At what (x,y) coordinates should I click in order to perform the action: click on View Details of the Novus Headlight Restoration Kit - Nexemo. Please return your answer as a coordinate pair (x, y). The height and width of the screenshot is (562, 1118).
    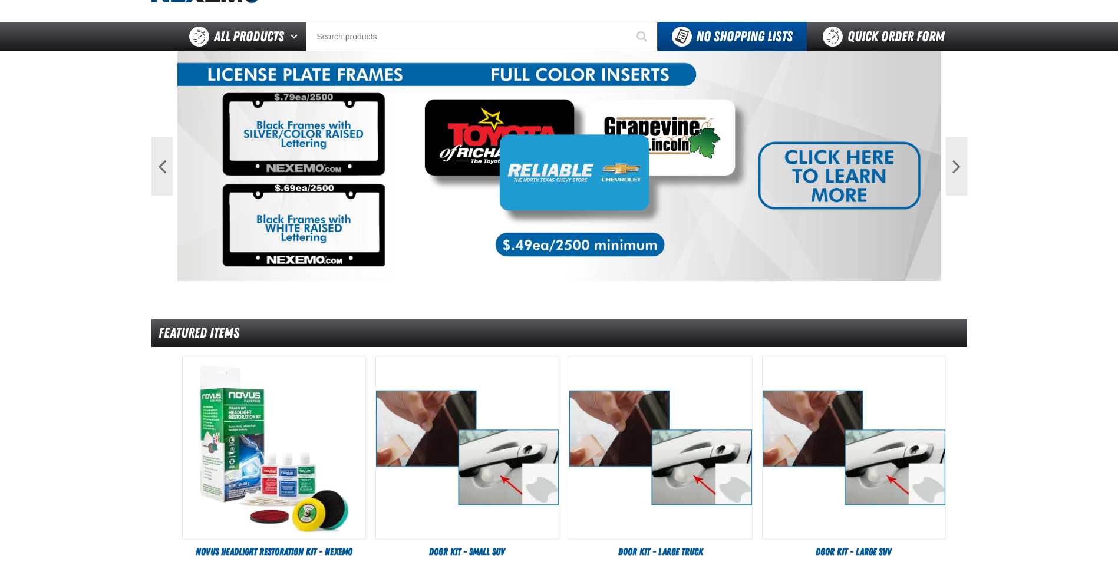
    Looking at the image, I should click on (274, 448).